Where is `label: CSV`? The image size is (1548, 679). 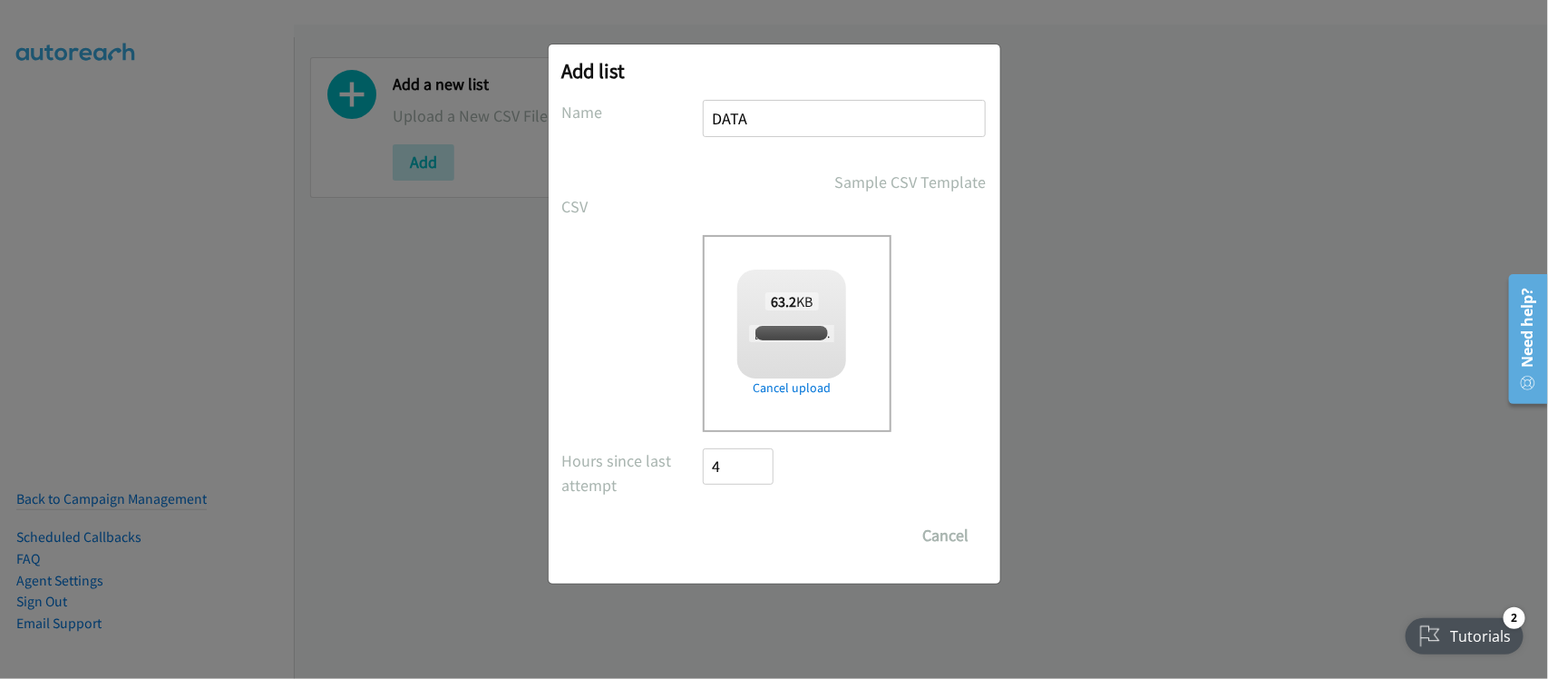
label: CSV is located at coordinates (633, 206).